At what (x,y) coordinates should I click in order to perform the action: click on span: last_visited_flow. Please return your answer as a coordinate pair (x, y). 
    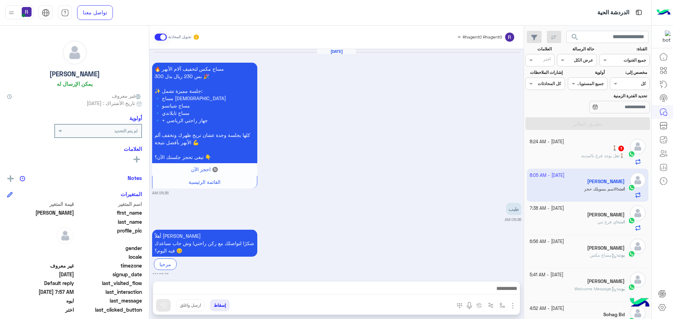
    Looking at the image, I should click on (109, 283).